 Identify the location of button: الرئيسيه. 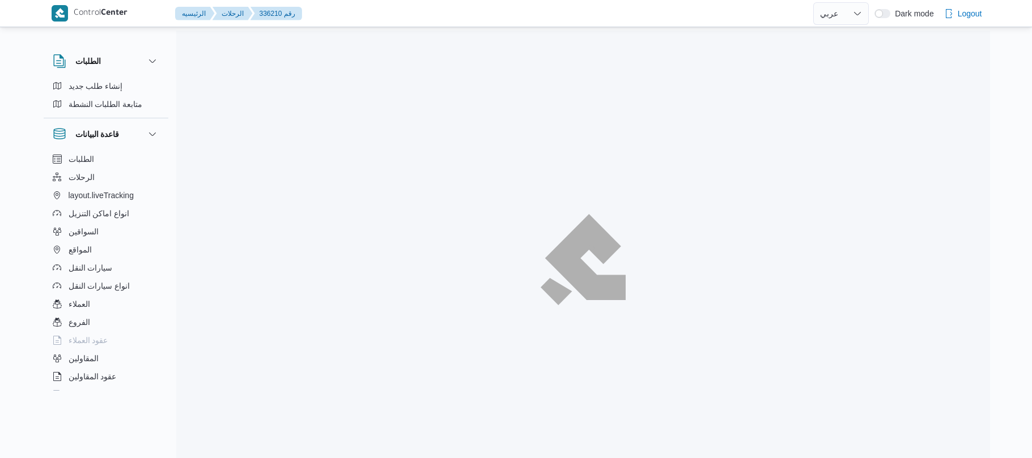
(195, 14).